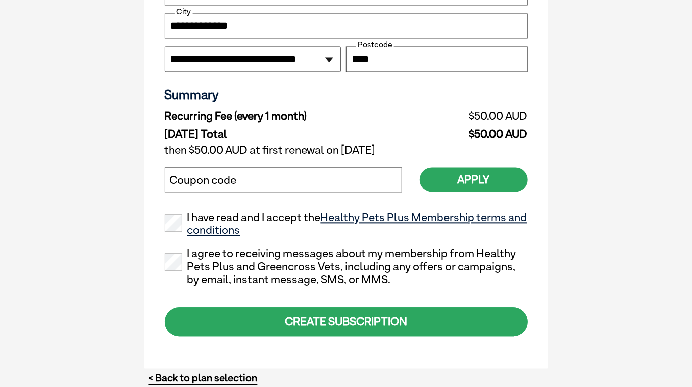 Image resolution: width=692 pixels, height=387 pixels. I want to click on input: I have read and I accept theHealthy Pets Plus Membership terms and conditions, so click(173, 223).